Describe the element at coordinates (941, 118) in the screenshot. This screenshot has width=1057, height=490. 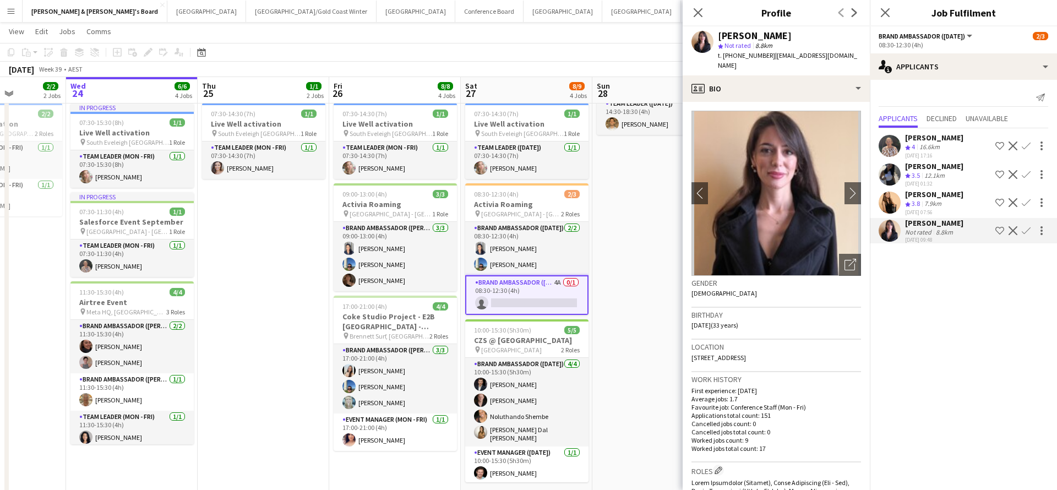
I see `span: Declined` at that location.